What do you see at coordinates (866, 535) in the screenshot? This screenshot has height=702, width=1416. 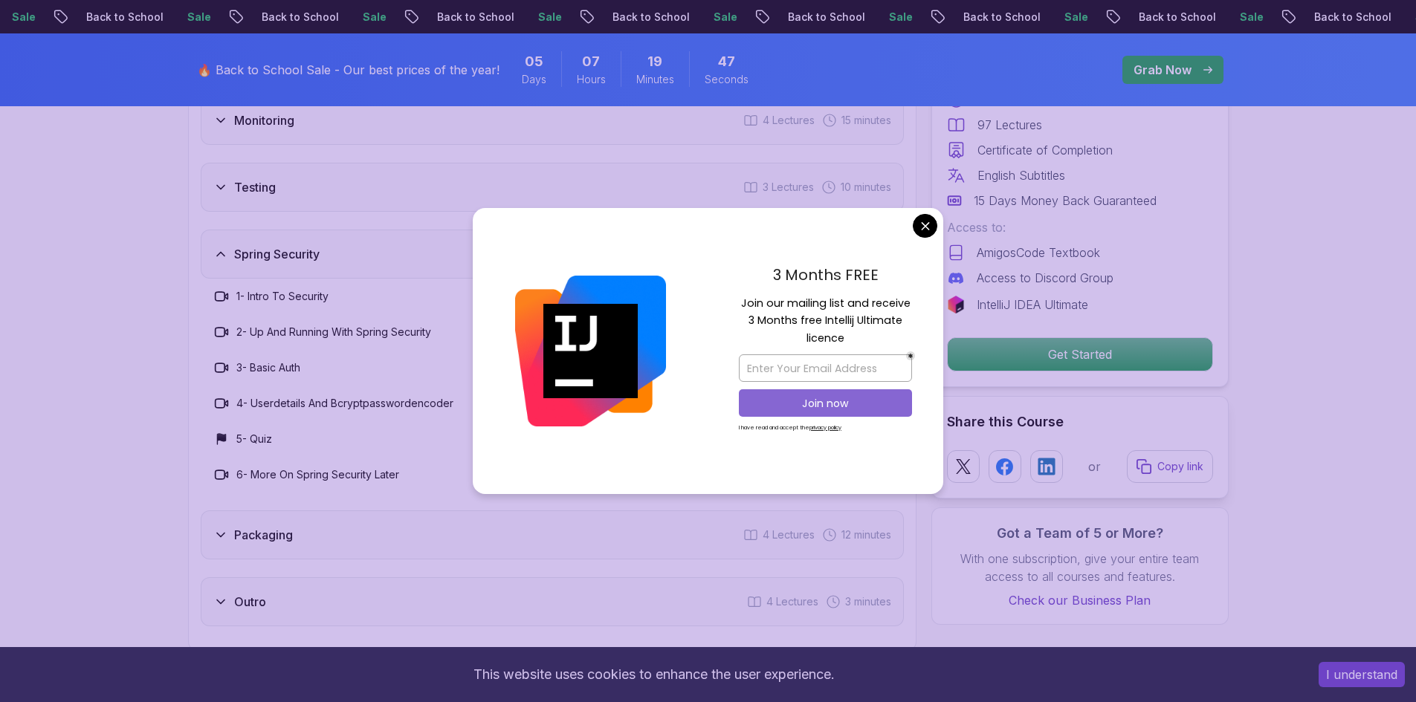 I see `span: 12 minutes` at bounding box center [866, 535].